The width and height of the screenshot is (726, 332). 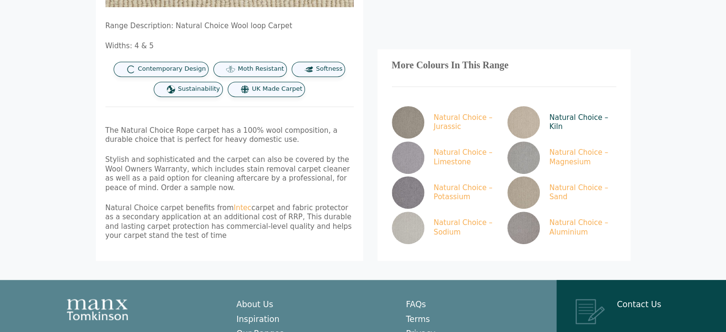 What do you see at coordinates (329, 69) in the screenshot?
I see `span: Softness` at bounding box center [329, 69].